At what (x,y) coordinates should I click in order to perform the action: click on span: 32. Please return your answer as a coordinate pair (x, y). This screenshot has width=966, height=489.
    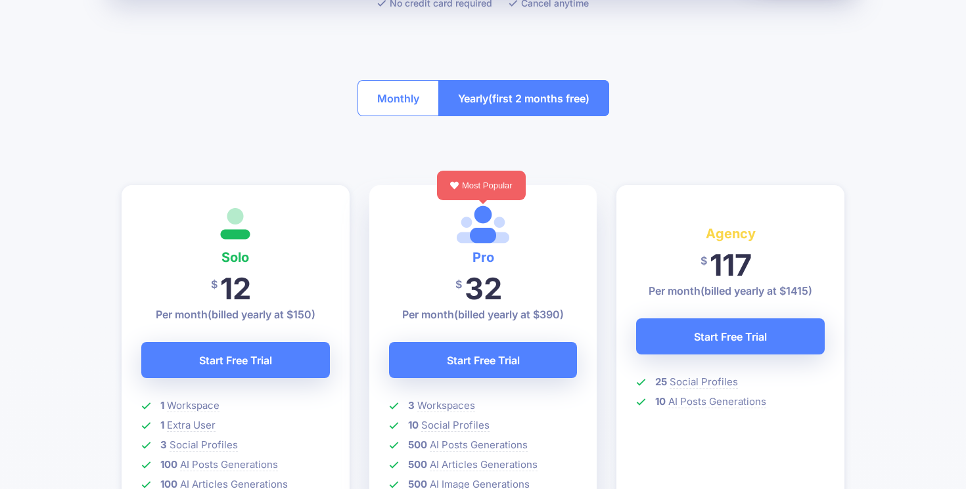
    Looking at the image, I should click on (483, 288).